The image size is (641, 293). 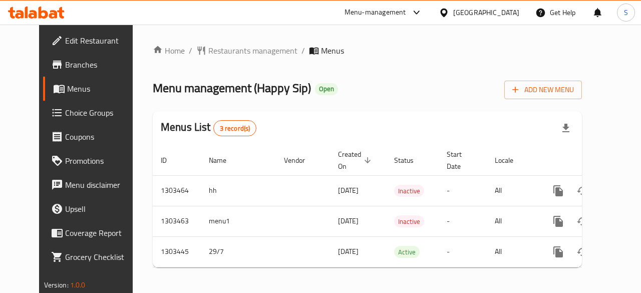 What do you see at coordinates (301, 160) in the screenshot?
I see `span: Vendor` at bounding box center [301, 160].